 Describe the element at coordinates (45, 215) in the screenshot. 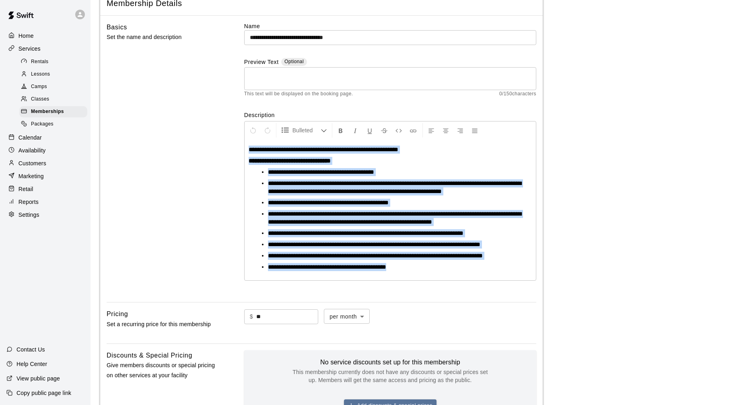

I see `div: Settings` at that location.